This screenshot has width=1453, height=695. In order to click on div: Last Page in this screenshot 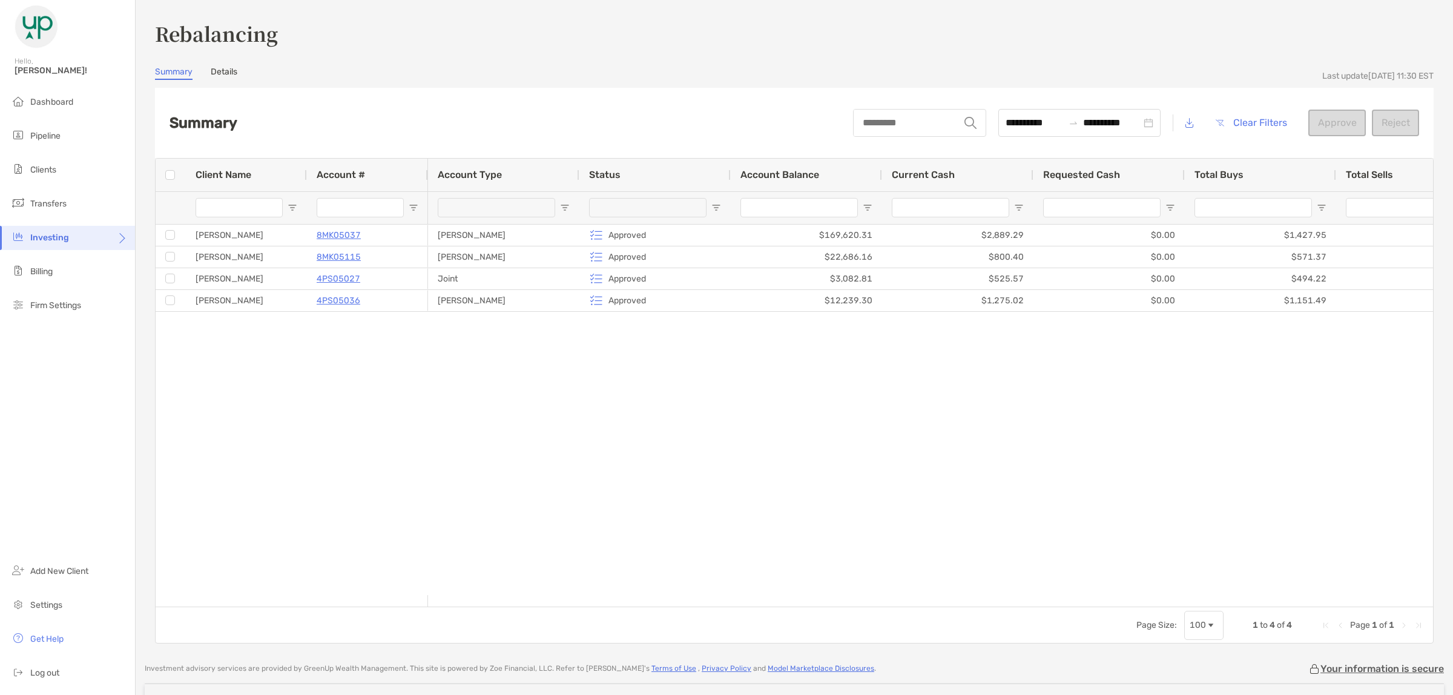, I will do `click(1419, 626)`.